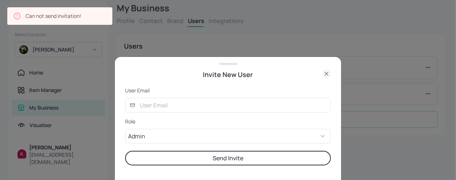  I want to click on button: Send Invite, so click(228, 158).